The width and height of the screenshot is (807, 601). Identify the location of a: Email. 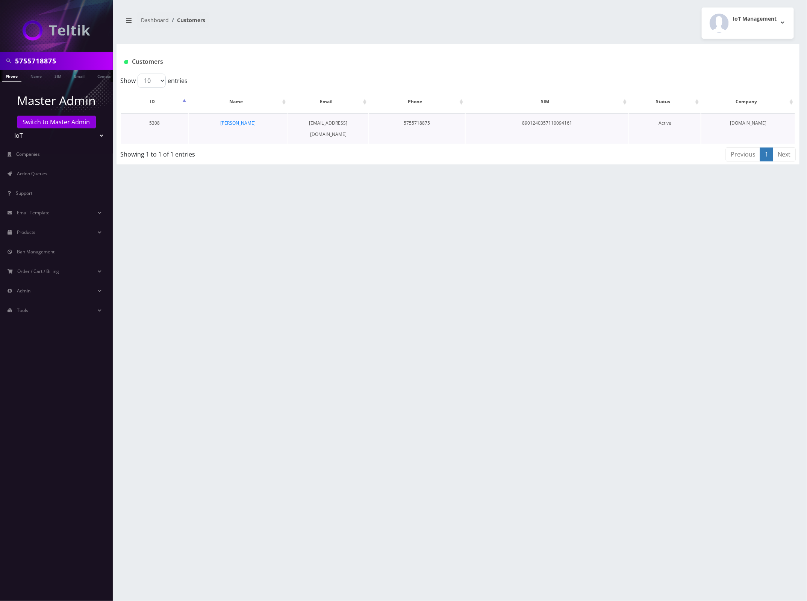
(79, 76).